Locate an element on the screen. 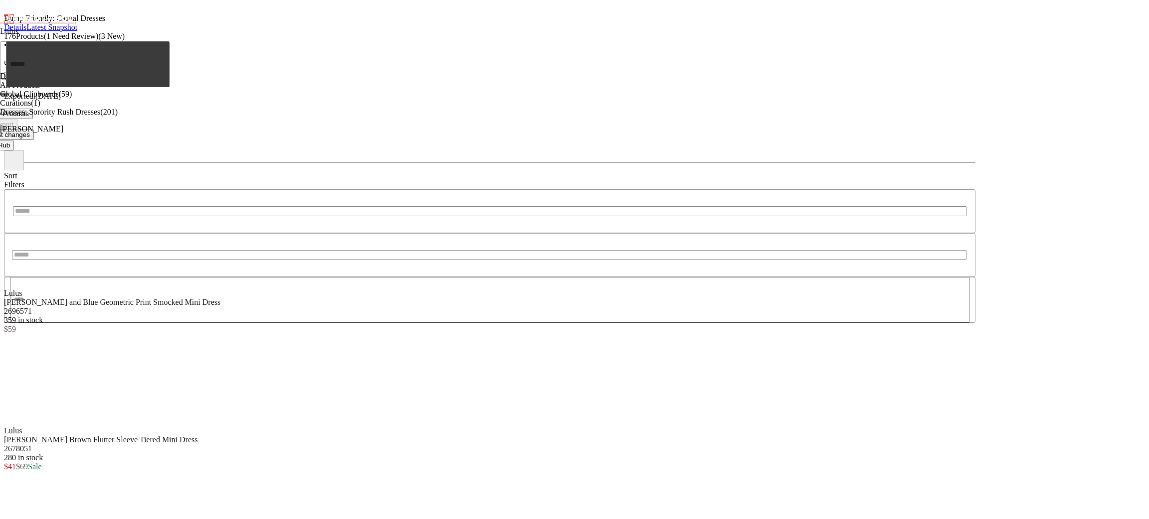  span: (59) is located at coordinates (65, 94).